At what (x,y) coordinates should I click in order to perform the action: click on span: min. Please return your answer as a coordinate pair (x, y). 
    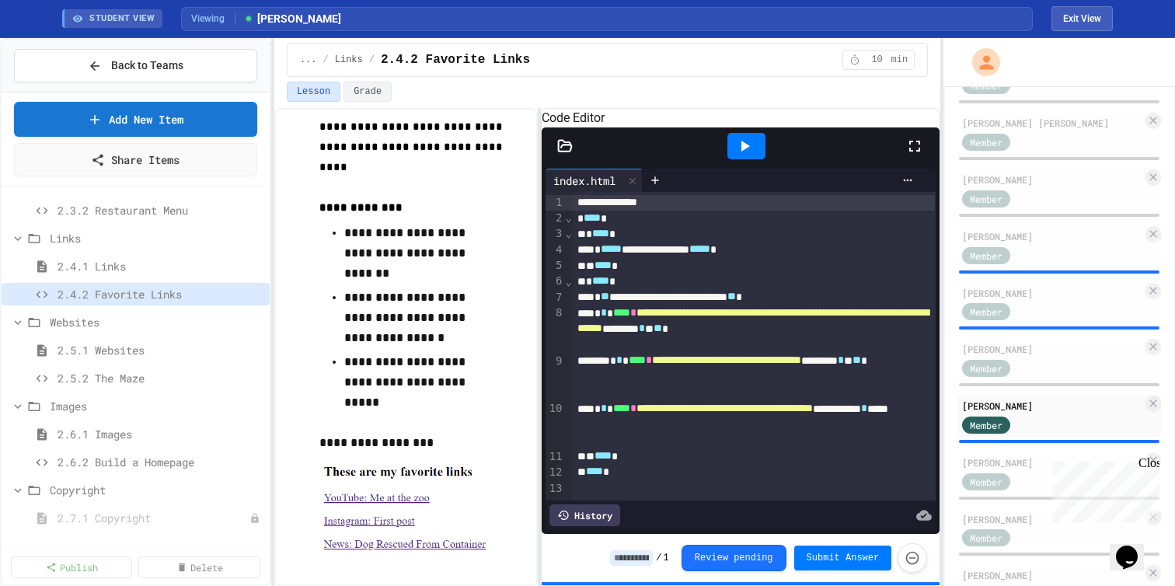
    Looking at the image, I should click on (900, 60).